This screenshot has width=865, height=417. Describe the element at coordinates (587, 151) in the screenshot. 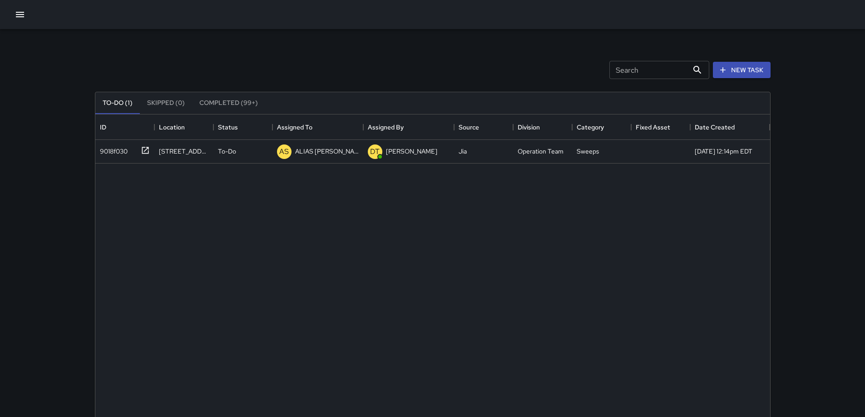

I see `div: Sweeps` at that location.